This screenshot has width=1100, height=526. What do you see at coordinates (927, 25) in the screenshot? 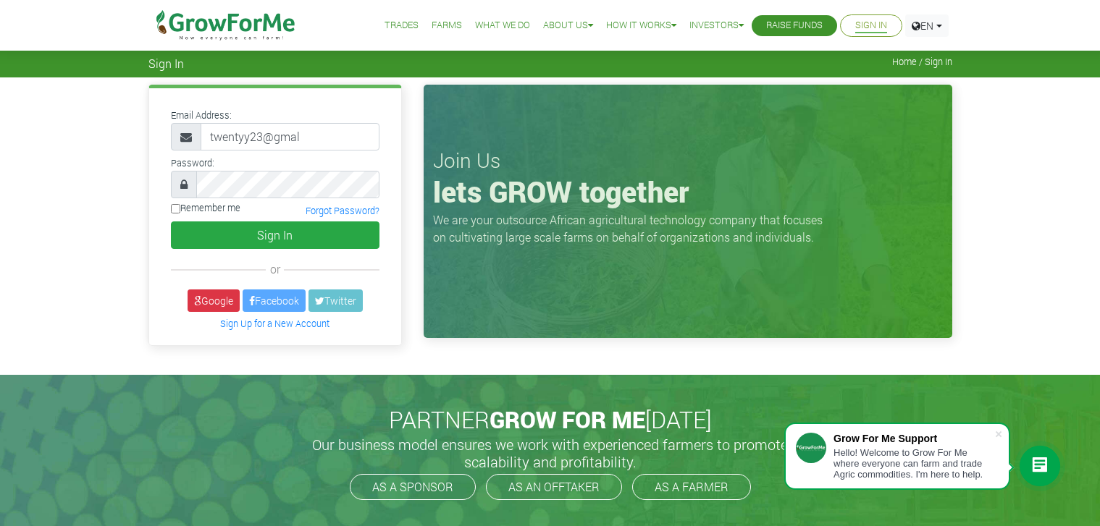
I see `a: EN` at bounding box center [927, 25].